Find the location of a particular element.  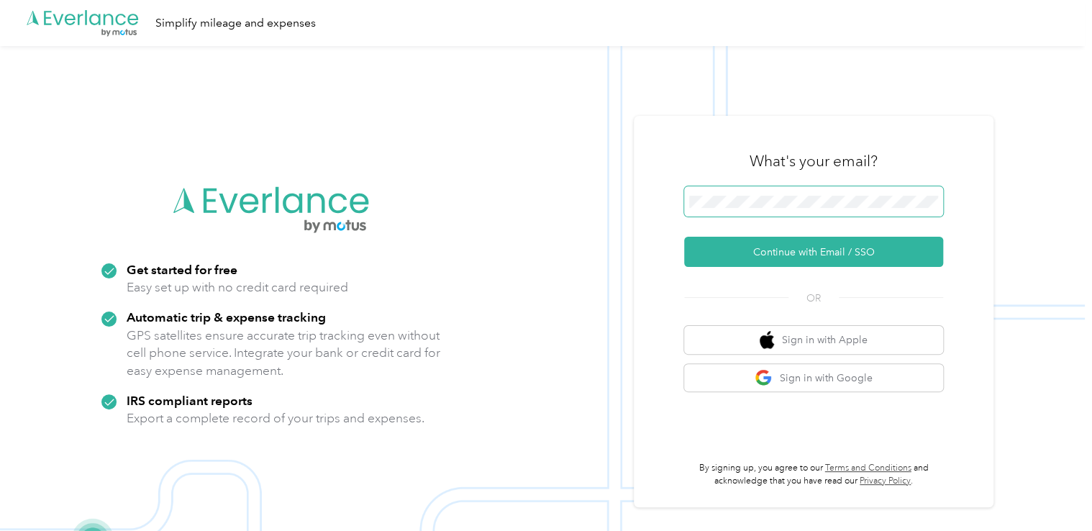

img: apple logo is located at coordinates (767, 339).